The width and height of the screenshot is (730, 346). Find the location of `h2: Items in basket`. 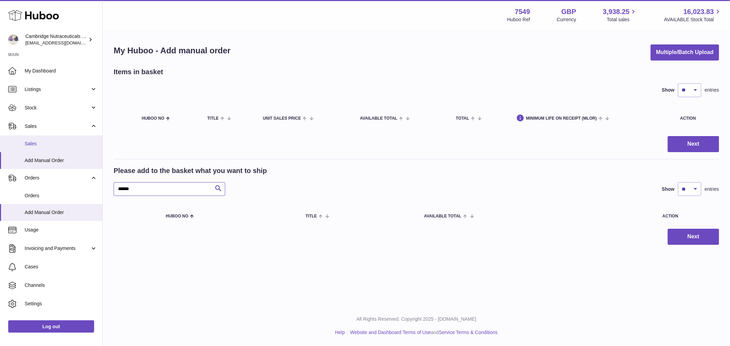

h2: Items in basket is located at coordinates (138, 72).